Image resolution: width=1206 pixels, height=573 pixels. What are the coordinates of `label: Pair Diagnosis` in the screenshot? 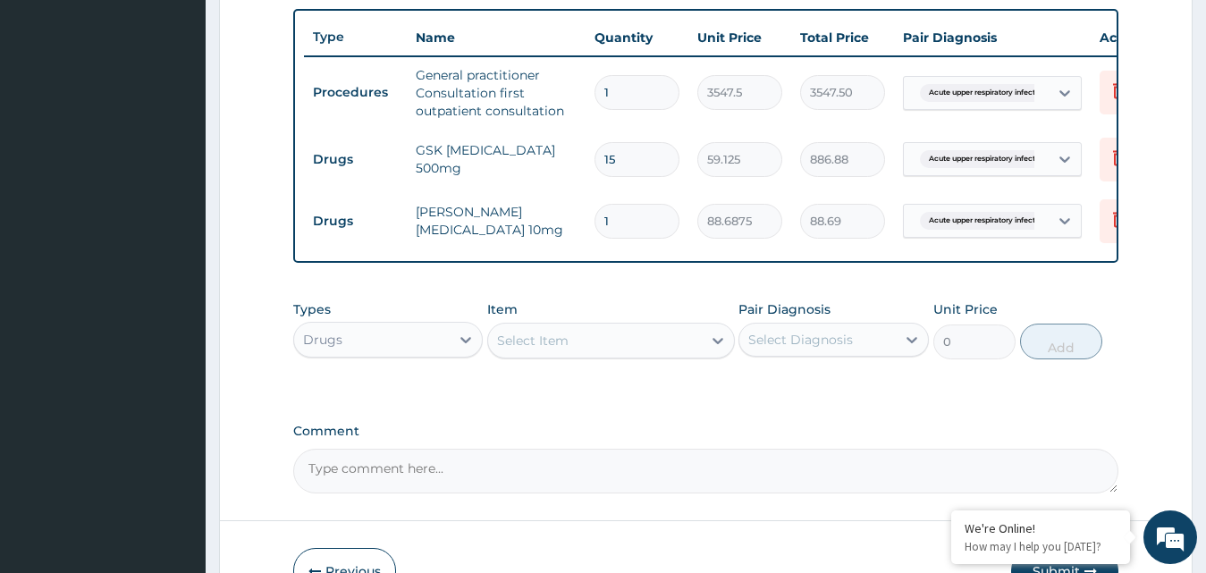 It's located at (784, 309).